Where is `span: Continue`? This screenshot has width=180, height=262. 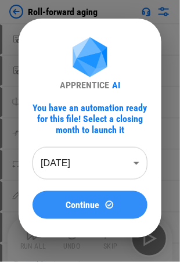
span: Continue is located at coordinates (83, 205).